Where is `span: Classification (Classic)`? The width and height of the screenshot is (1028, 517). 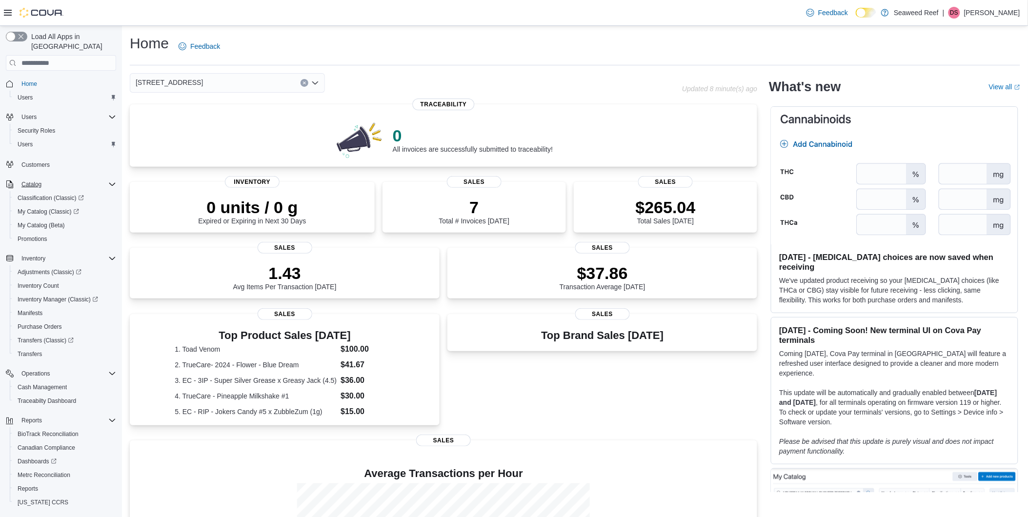 span: Classification (Classic) is located at coordinates (51, 198).